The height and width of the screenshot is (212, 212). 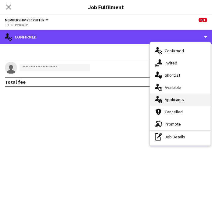 I want to click on div: Shortlist, so click(x=180, y=75).